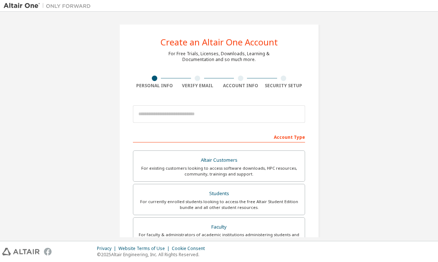 Image resolution: width=438 pixels, height=262 pixels. I want to click on img: facebook.svg, so click(48, 251).